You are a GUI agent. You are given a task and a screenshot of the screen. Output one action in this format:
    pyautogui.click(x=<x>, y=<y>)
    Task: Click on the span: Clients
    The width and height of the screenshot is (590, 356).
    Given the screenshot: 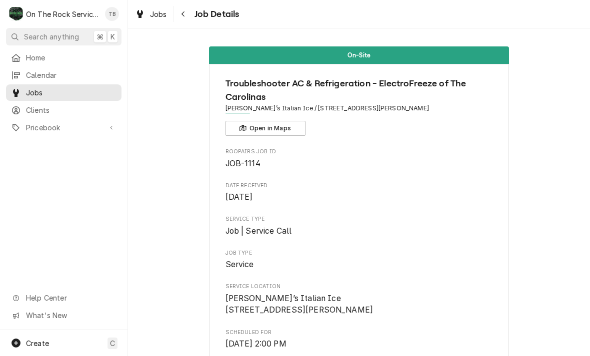 What is the action you would take?
    pyautogui.click(x=71, y=110)
    